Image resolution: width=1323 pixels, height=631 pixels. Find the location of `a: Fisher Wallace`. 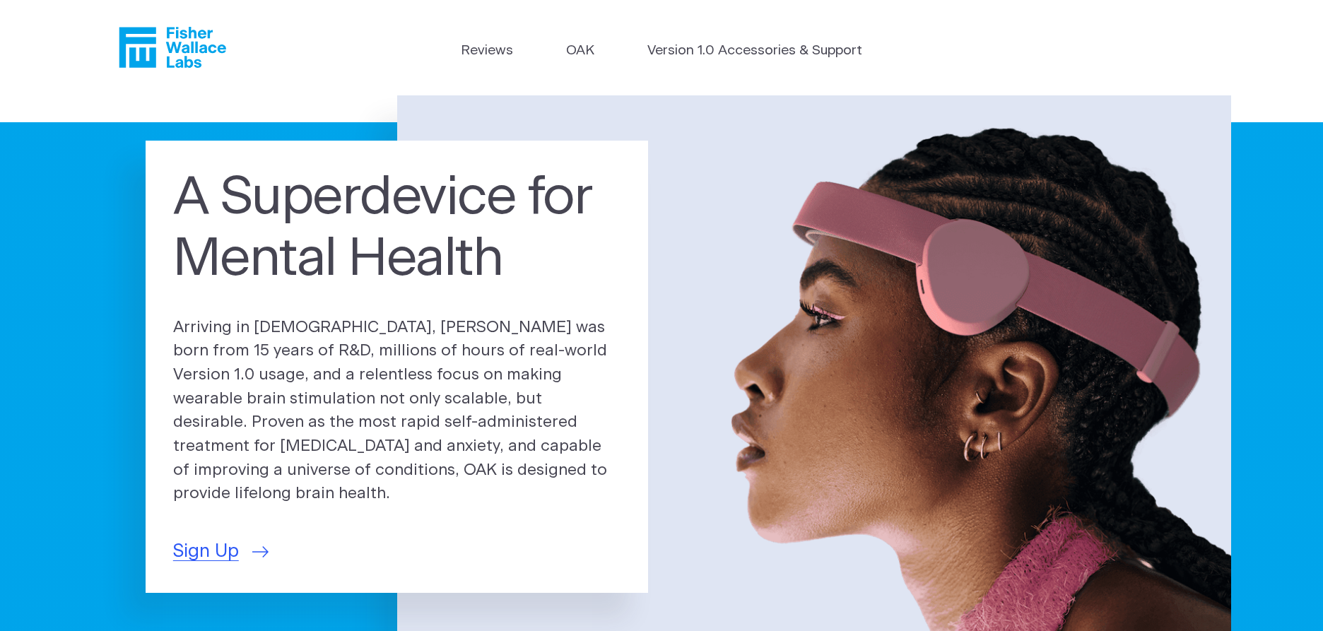

a: Fisher Wallace is located at coordinates (172, 47).